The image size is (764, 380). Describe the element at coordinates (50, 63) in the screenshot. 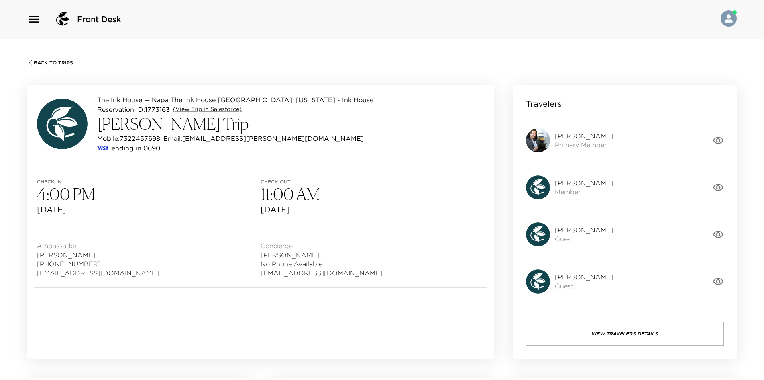

I see `button: Back To Trips` at that location.